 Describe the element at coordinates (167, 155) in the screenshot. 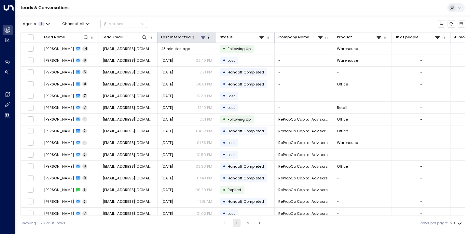

I see `span: Aug 26, 2025` at that location.